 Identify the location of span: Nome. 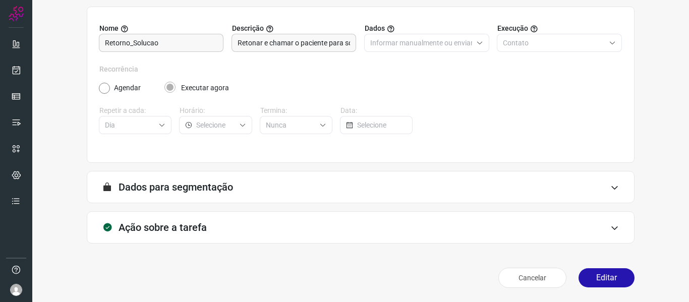
(109, 28).